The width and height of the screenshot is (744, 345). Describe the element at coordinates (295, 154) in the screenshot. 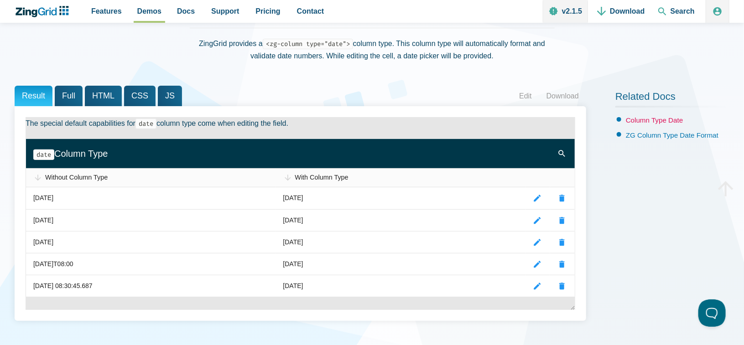

I see `div: Column Type` at that location.